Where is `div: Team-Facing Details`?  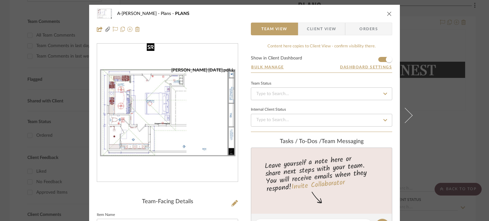
div: Team-Facing Details is located at coordinates (167, 202).